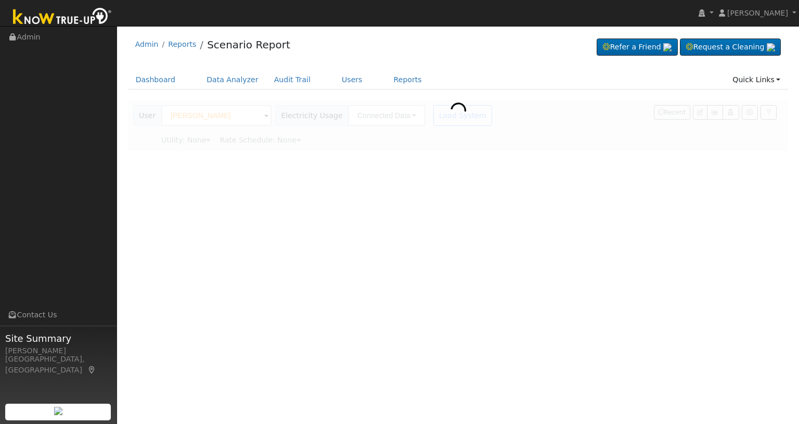 The width and height of the screenshot is (799, 424). I want to click on img: Know True-Up, so click(62, 17).